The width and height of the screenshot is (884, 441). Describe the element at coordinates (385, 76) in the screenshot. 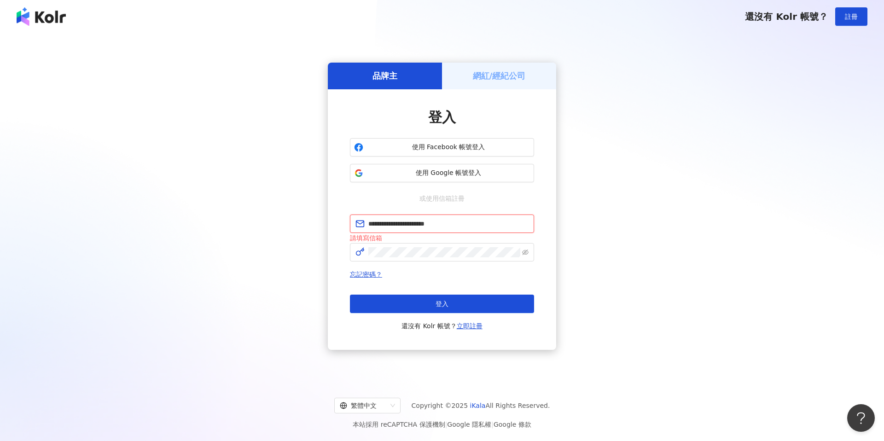

I see `h5: 品牌主` at that location.